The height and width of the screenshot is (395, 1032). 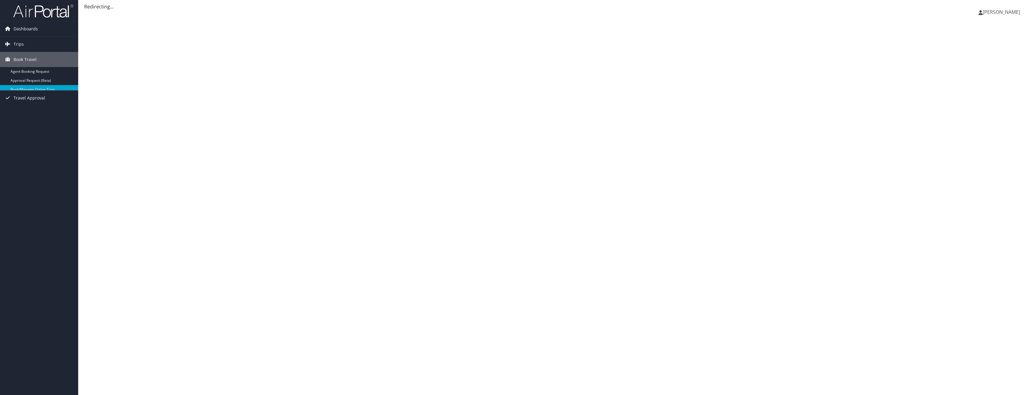 I want to click on img: airportal-logo.png, so click(x=43, y=11).